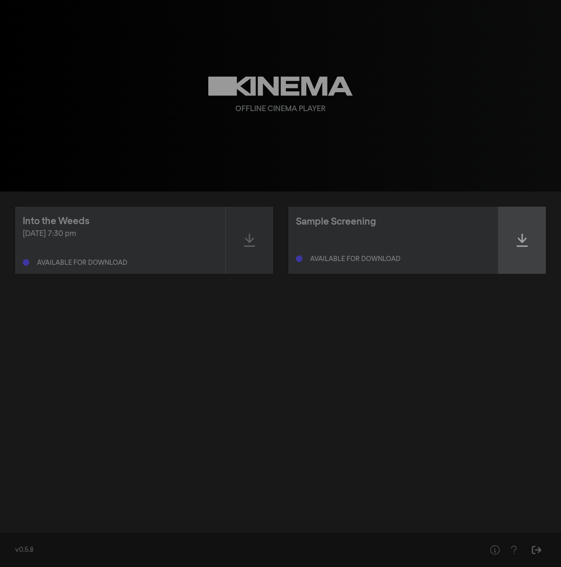 Image resolution: width=561 pixels, height=567 pixels. I want to click on div: v0.5.8, so click(240, 550).